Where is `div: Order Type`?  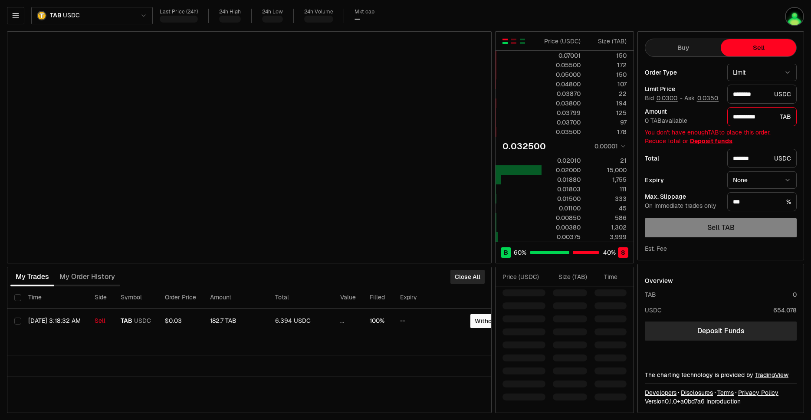
div: Order Type is located at coordinates (683, 72).